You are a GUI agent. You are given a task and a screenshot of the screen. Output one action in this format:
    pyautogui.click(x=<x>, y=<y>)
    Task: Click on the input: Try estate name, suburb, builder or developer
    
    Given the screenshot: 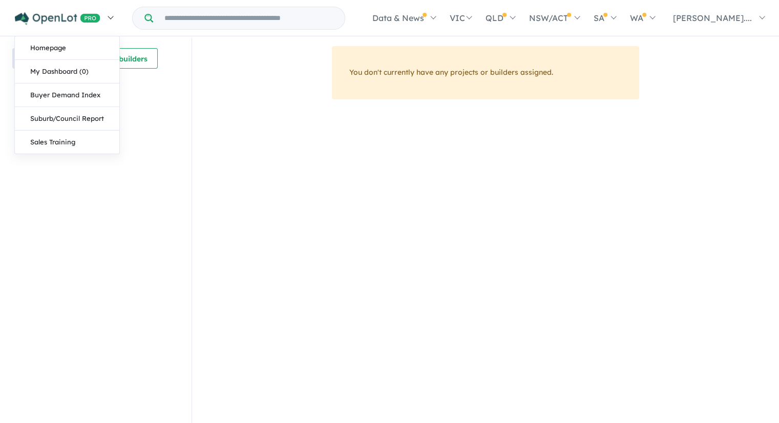 What is the action you would take?
    pyautogui.click(x=249, y=18)
    